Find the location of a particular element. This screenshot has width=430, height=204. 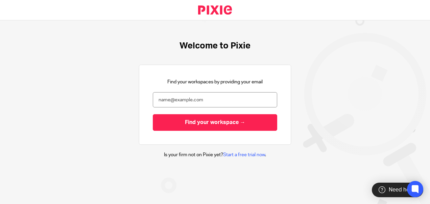

a: Start a free trial now is located at coordinates (244, 155).